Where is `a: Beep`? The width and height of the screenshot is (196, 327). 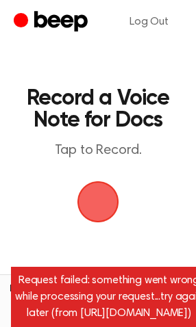 a: Beep is located at coordinates (52, 22).